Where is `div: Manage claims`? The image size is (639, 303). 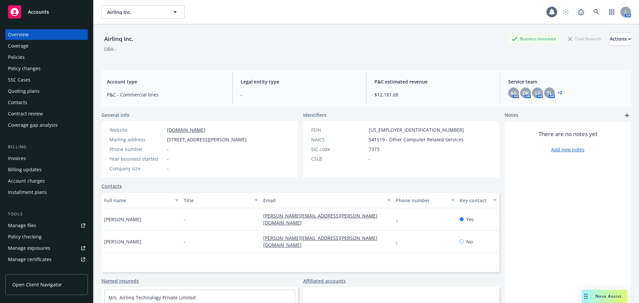 div: Manage claims is located at coordinates (25, 271).